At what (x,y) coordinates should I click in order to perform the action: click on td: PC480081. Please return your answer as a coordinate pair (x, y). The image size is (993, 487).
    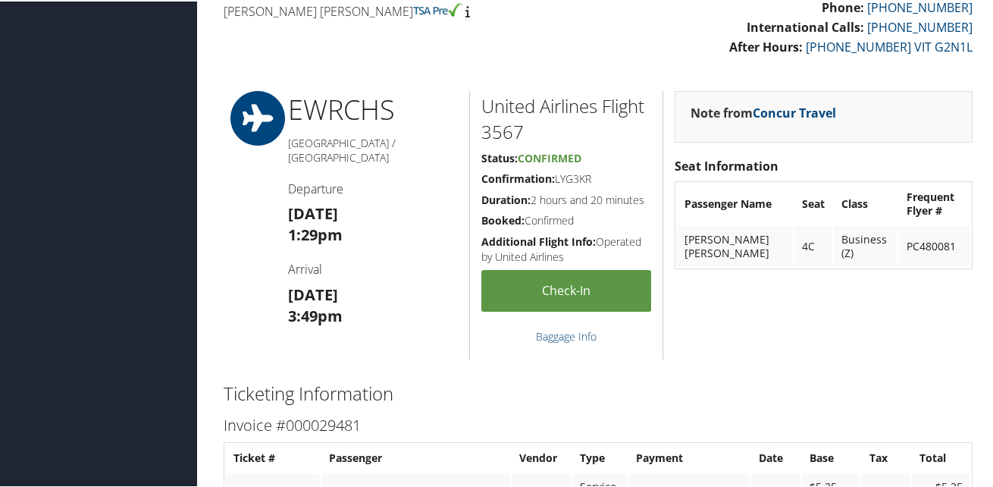
    Looking at the image, I should click on (935, 245).